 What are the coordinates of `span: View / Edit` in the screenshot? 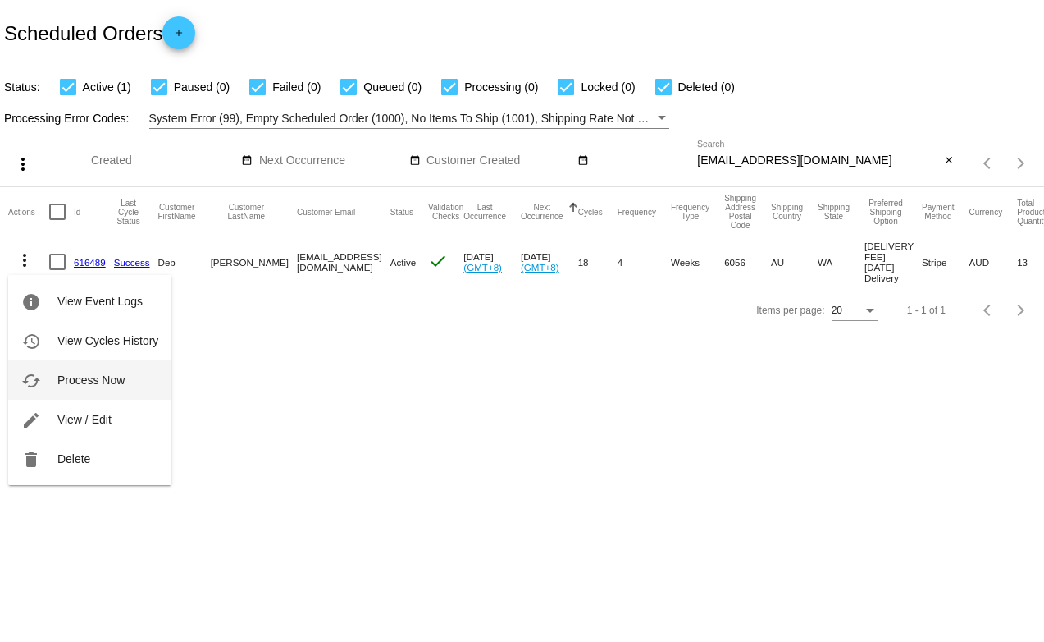 It's located at (85, 419).